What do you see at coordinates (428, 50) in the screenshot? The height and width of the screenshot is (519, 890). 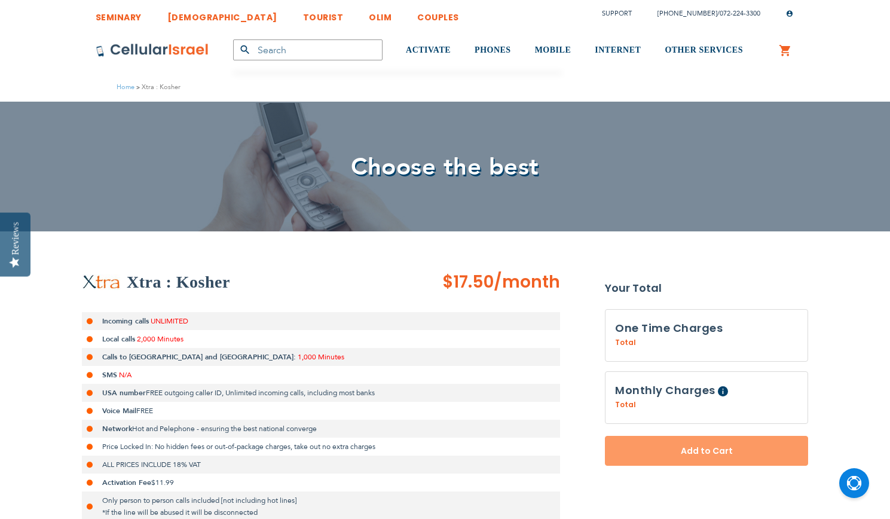 I see `a: ACTIVATE` at bounding box center [428, 50].